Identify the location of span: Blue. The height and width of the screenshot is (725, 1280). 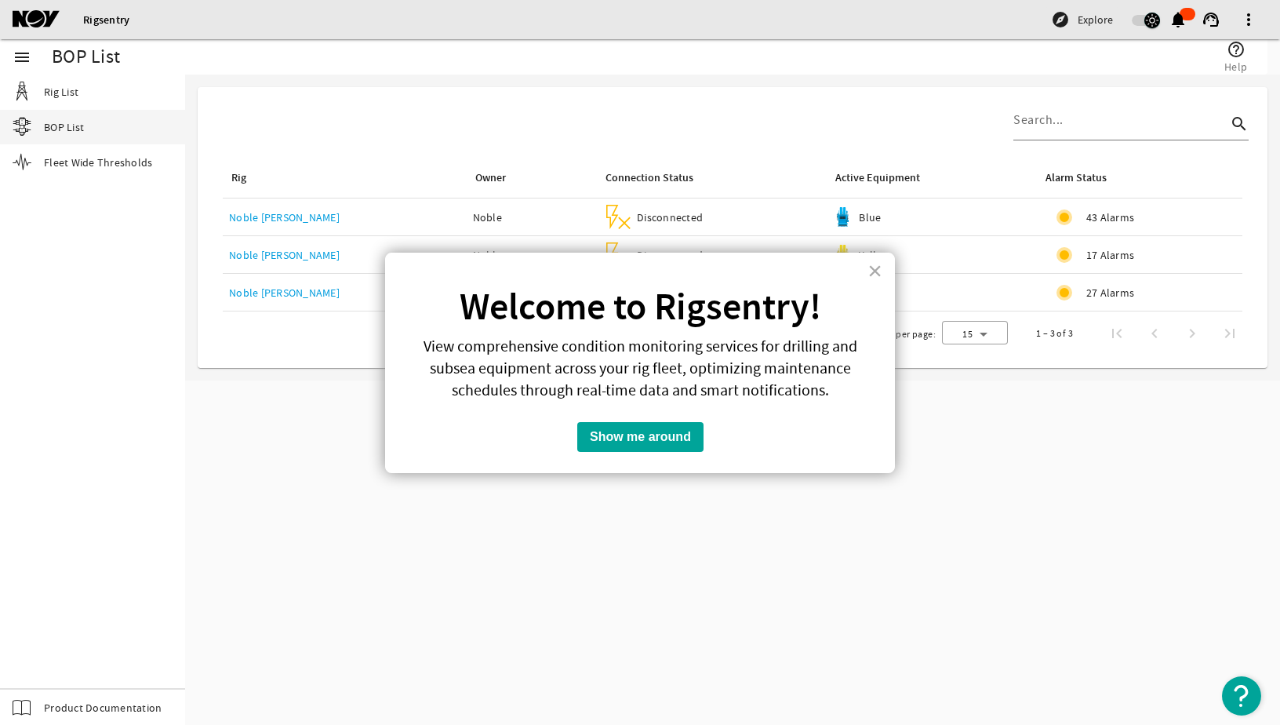
(870, 217).